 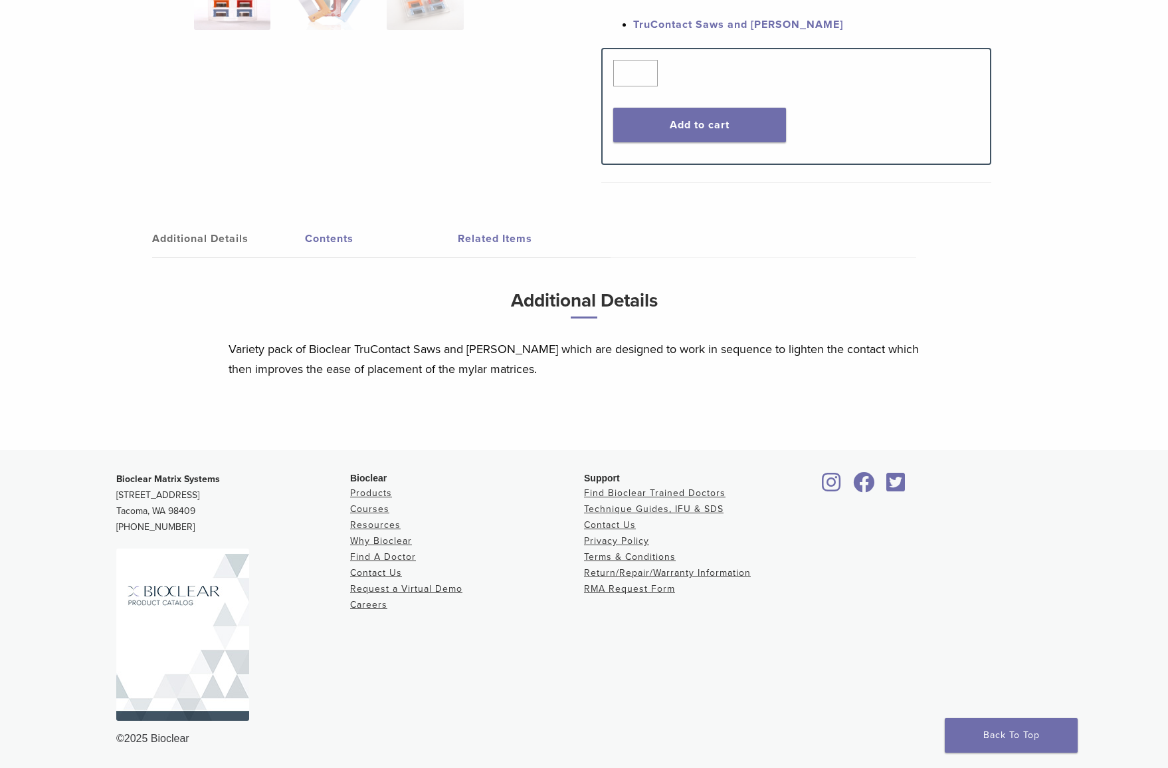 What do you see at coordinates (655, 492) in the screenshot?
I see `a: Find Bioclear Trained Doctors` at bounding box center [655, 492].